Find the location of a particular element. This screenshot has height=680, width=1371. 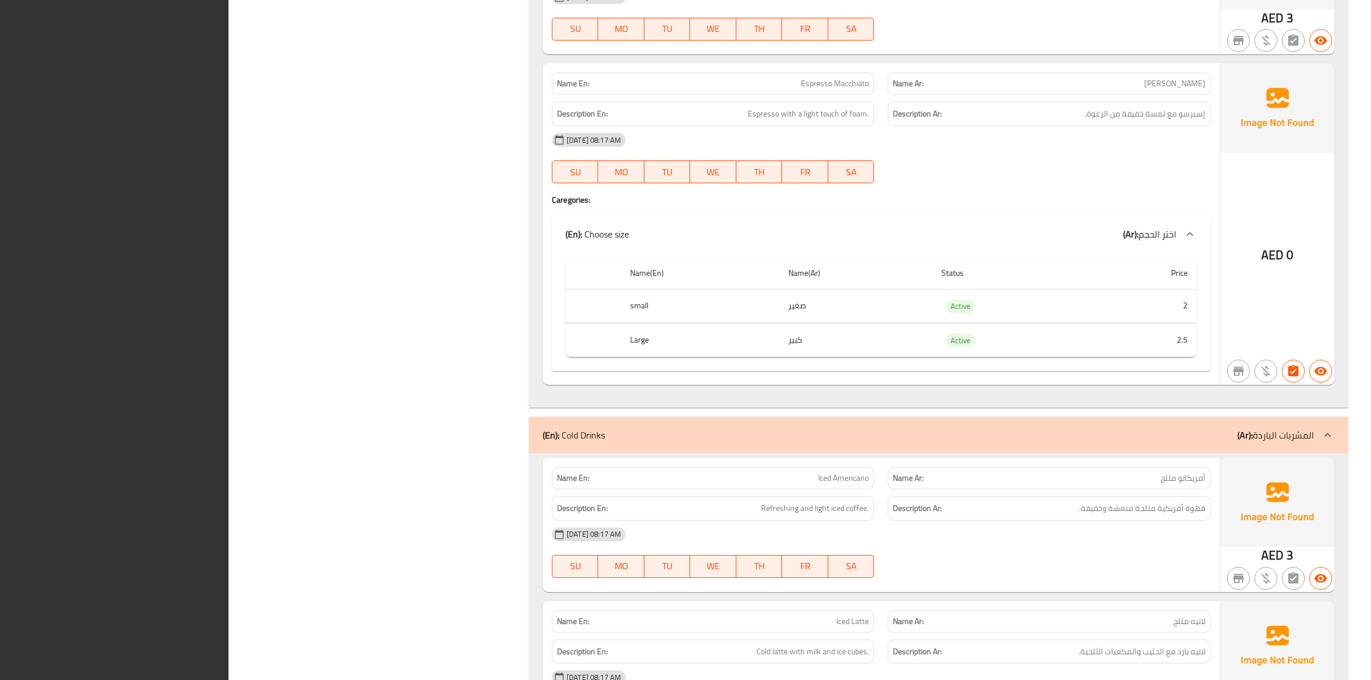

th: Name(Ar) is located at coordinates (856, 273).